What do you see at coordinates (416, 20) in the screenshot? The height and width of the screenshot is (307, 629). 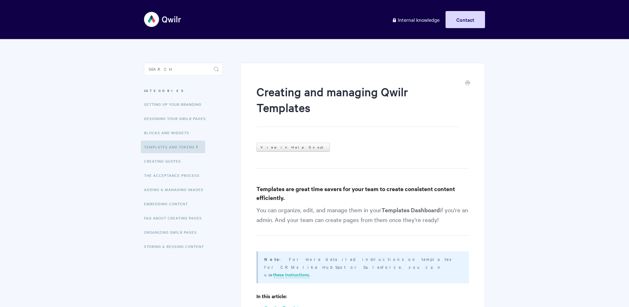 I see `a: Internal knowledge` at bounding box center [416, 20].